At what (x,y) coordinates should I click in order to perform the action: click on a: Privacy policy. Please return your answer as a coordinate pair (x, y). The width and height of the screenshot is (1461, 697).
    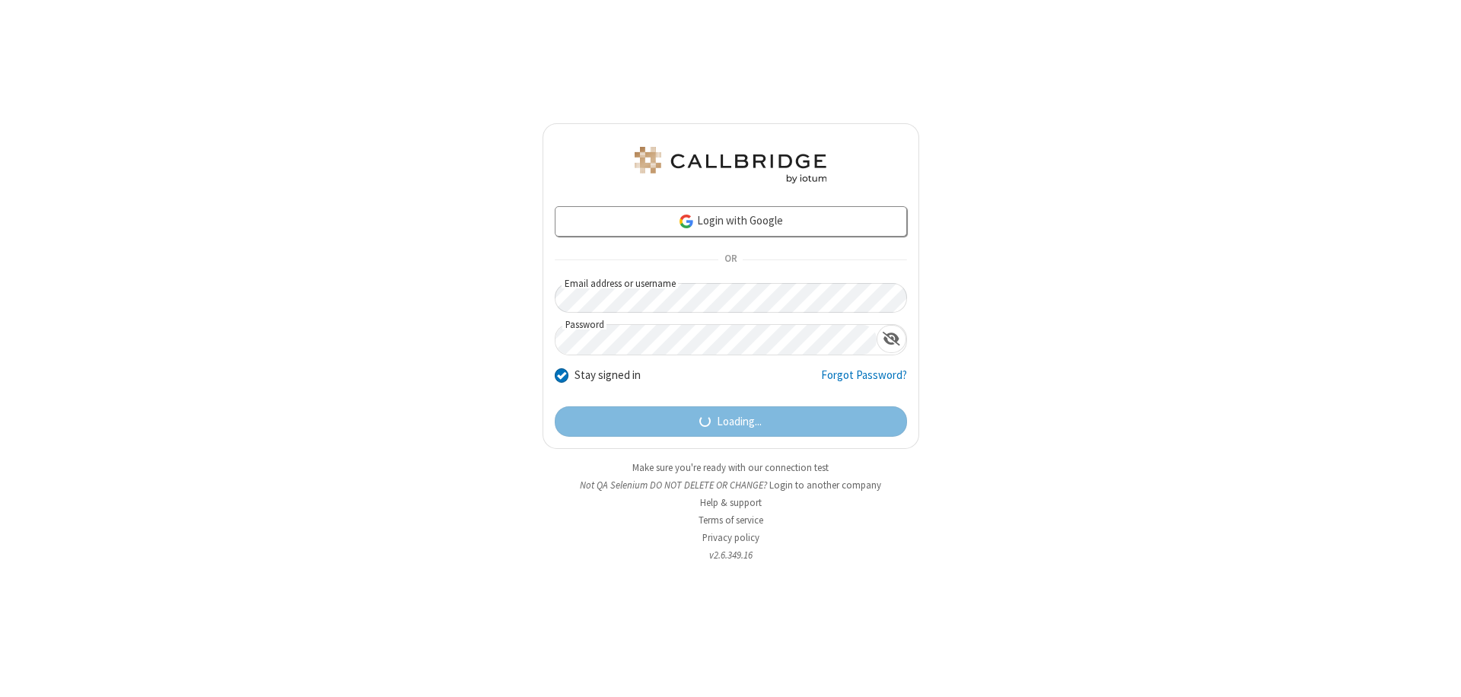
    Looking at the image, I should click on (730, 537).